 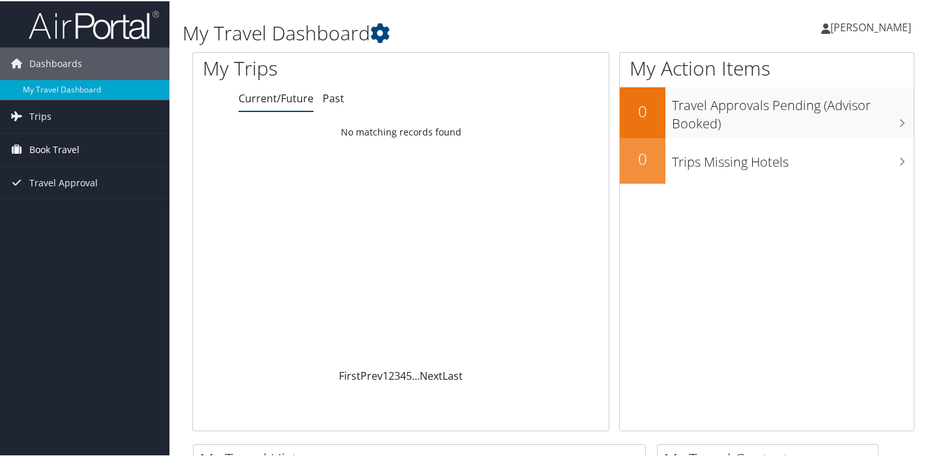 I want to click on a: 0Travel Approvals Pending (Advisor Booked), so click(x=767, y=111).